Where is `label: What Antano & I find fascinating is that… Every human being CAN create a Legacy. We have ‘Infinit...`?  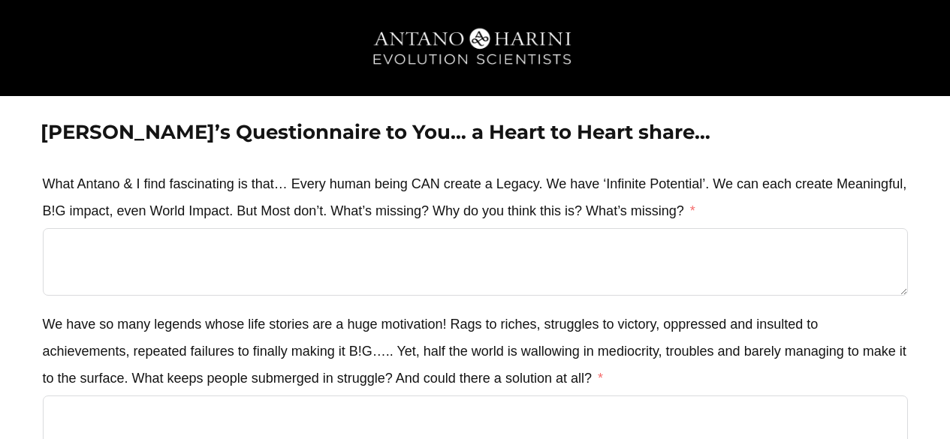 label: What Antano & I find fascinating is that… Every human being CAN create a Legacy. We have ‘Infinit... is located at coordinates (475, 197).